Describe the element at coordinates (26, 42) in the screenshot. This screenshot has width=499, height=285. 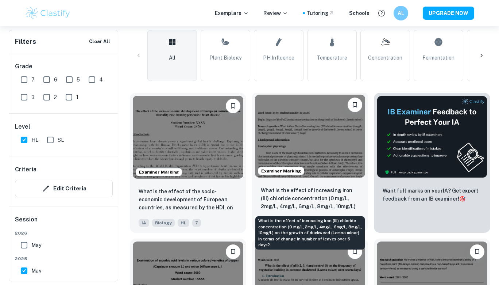
I see `h6: Filters` at that location.